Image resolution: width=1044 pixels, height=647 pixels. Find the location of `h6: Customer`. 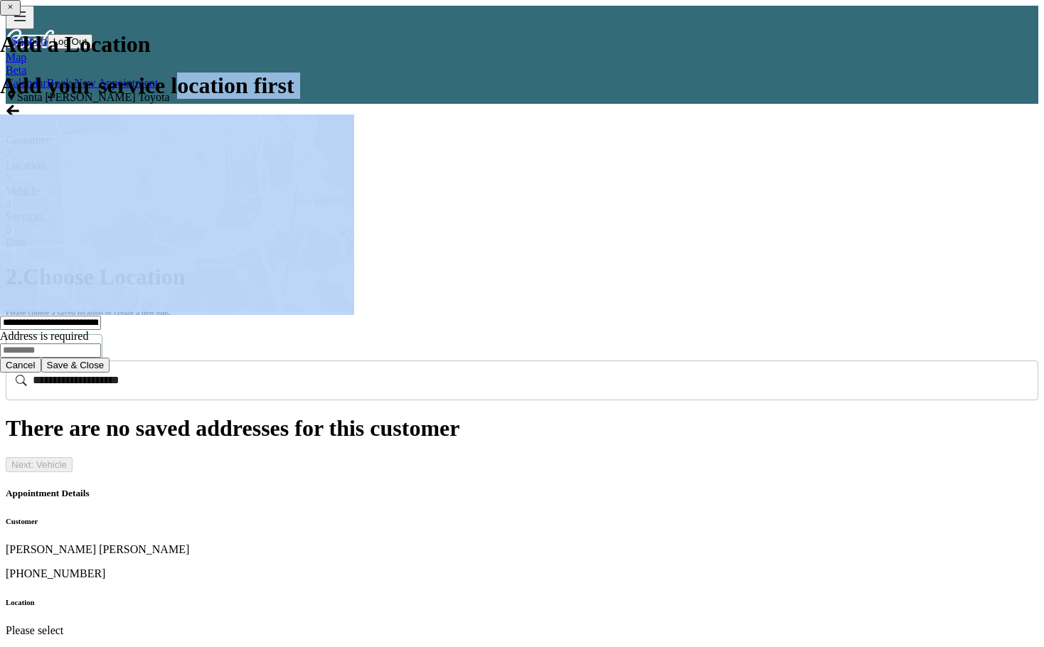

h6: Customer is located at coordinates (522, 521).